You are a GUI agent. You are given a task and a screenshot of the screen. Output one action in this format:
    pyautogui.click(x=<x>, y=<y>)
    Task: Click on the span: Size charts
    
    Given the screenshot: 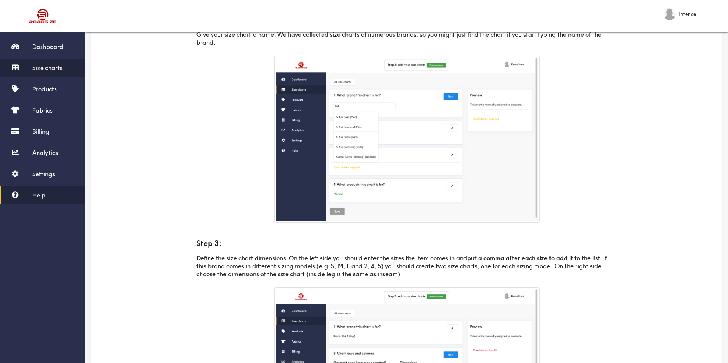 What is the action you would take?
    pyautogui.click(x=47, y=68)
    